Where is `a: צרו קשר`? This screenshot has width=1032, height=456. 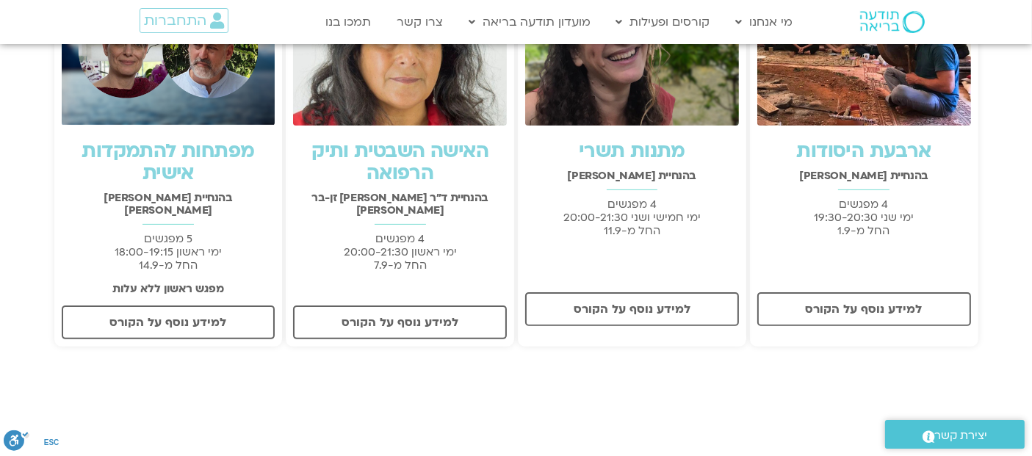
a: צרו קשר is located at coordinates (420, 22).